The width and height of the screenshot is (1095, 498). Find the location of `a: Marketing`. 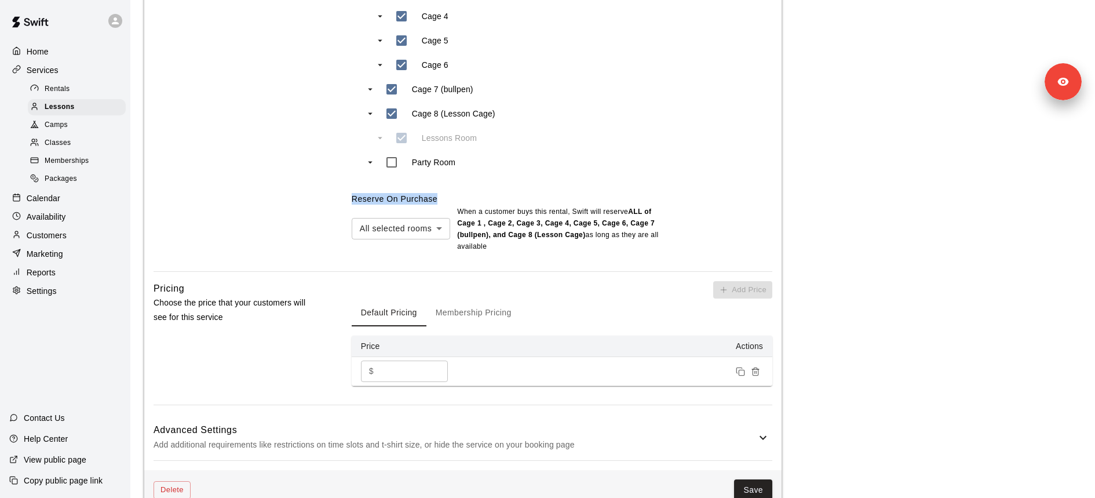

a: Marketing is located at coordinates (65, 254).